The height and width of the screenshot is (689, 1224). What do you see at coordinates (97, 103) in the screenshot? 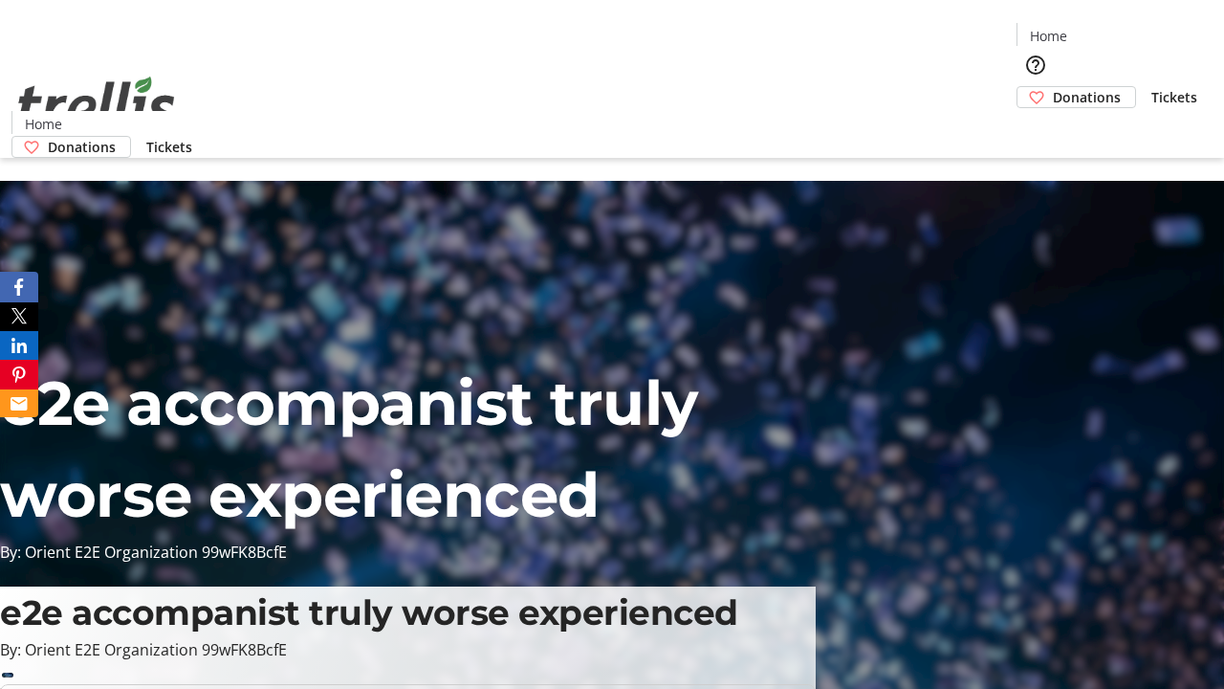
I see `img: Orient E2E Organization 99wFK8BcfE's Logo` at bounding box center [97, 103].